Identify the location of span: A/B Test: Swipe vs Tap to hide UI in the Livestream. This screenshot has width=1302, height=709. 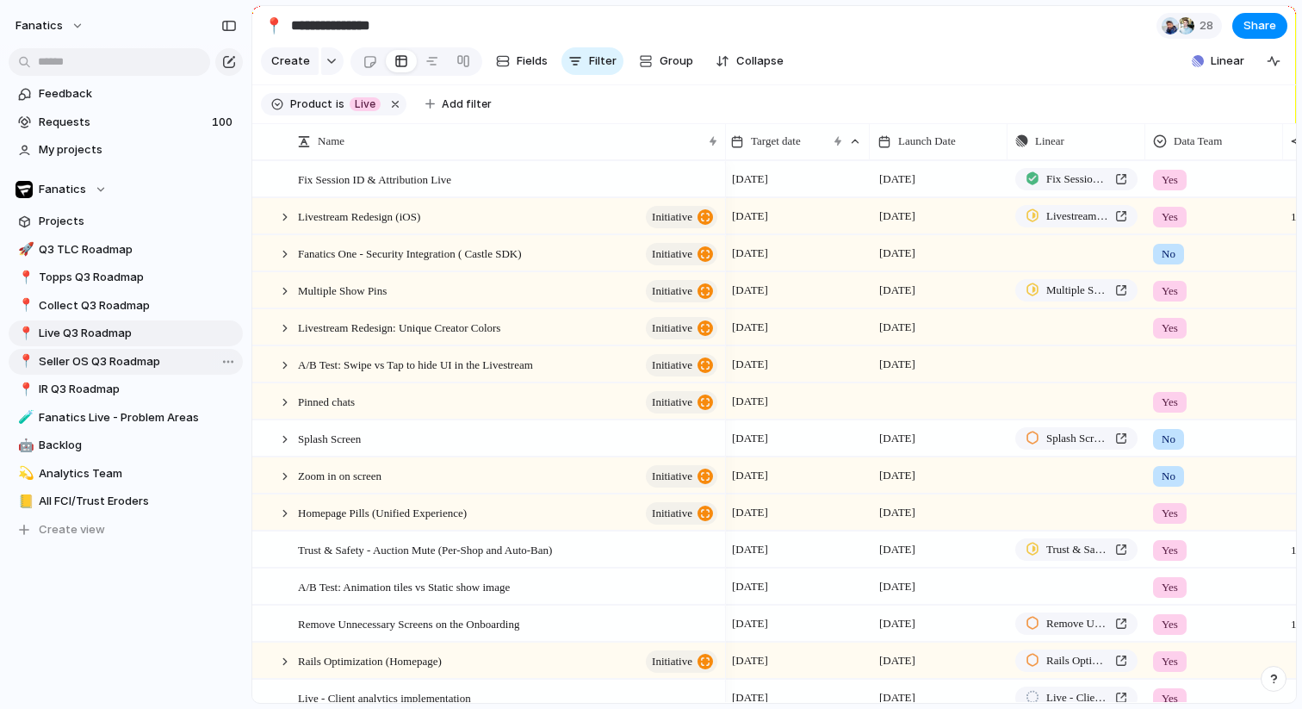
(415, 363).